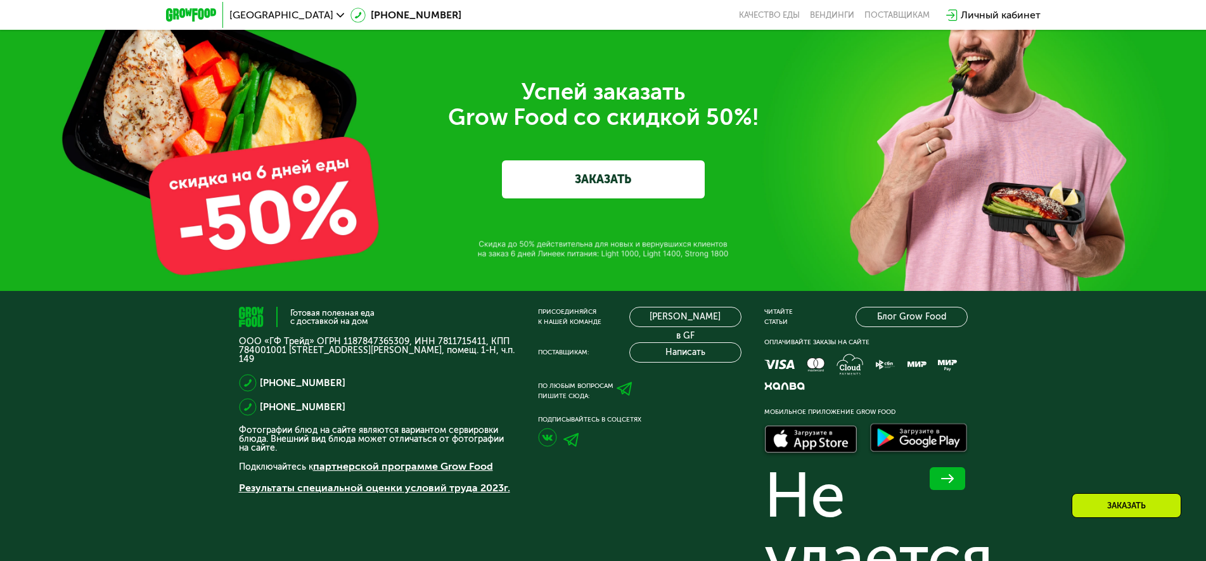 This screenshot has width=1206, height=561. What do you see at coordinates (832, 15) in the screenshot?
I see `a: Вендинги` at bounding box center [832, 15].